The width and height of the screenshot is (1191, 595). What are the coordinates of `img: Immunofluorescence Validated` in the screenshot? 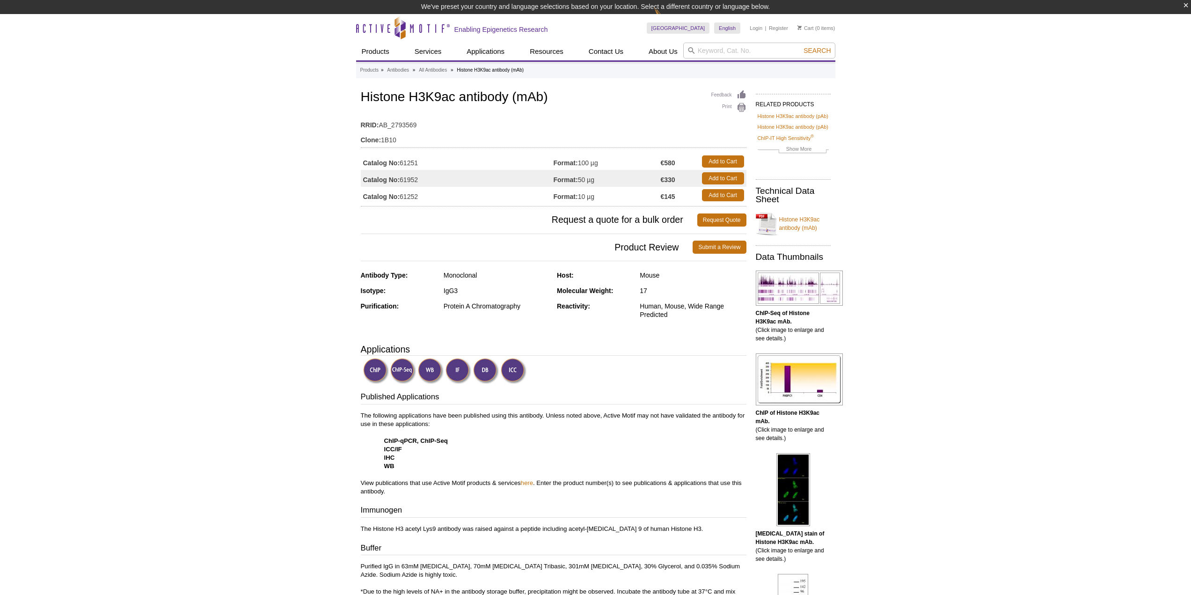 It's located at (458, 371).